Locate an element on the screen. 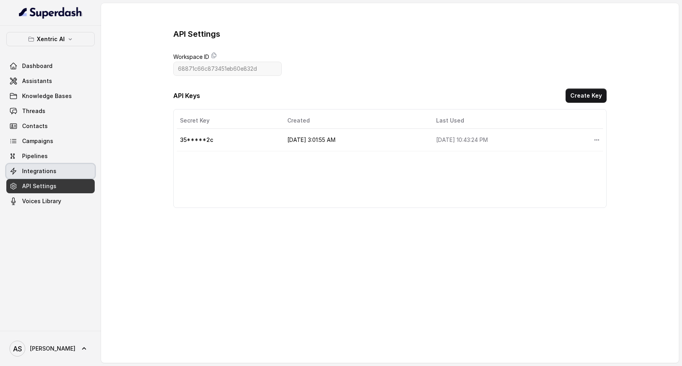  a: Contacts is located at coordinates (51, 126).